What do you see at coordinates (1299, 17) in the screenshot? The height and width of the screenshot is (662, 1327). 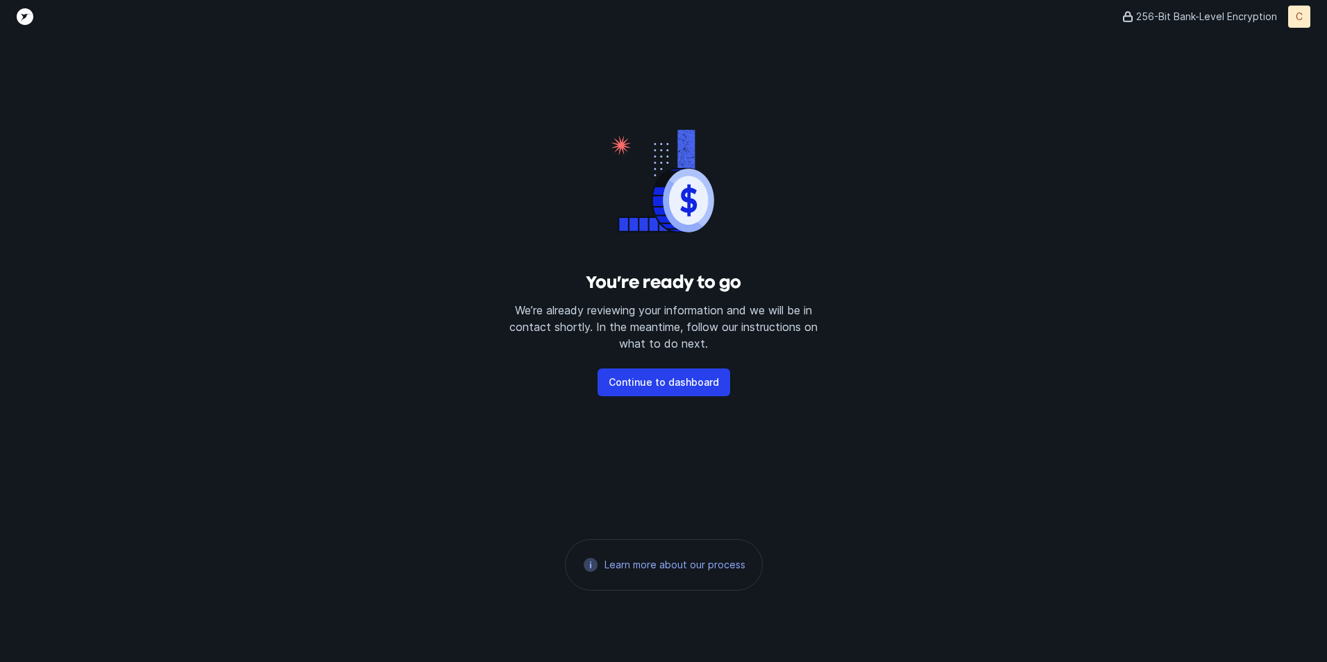 I see `p: C` at bounding box center [1299, 17].